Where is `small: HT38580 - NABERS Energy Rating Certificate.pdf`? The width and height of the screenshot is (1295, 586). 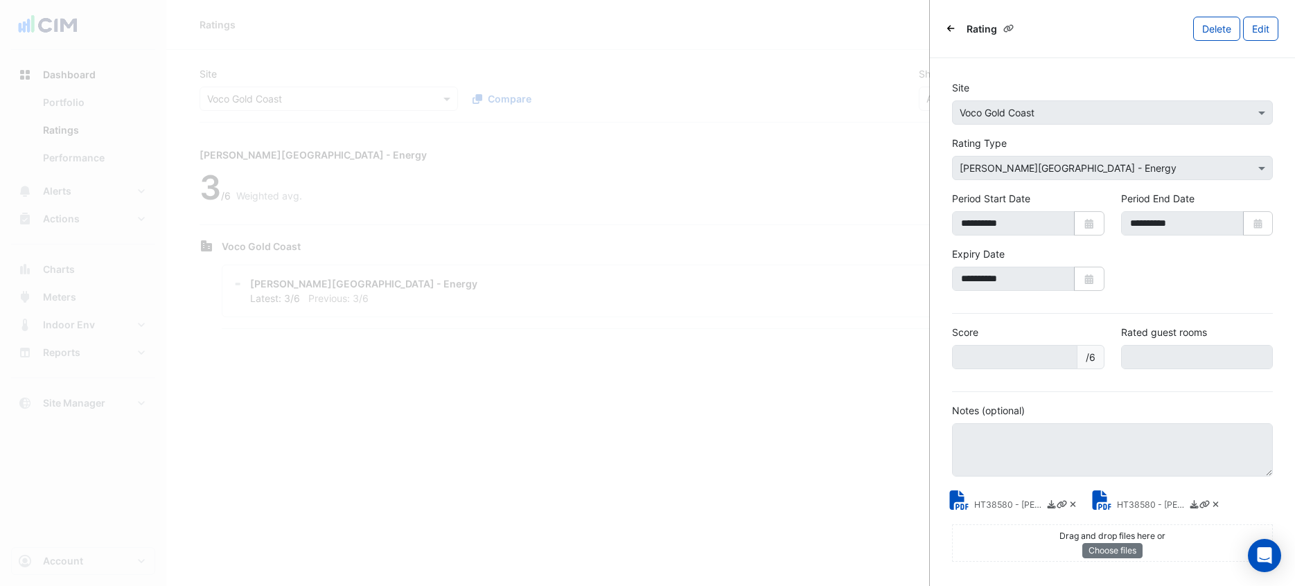
small: HT38580 - NABERS Energy Rating Certificate.pdf is located at coordinates (1009, 506).